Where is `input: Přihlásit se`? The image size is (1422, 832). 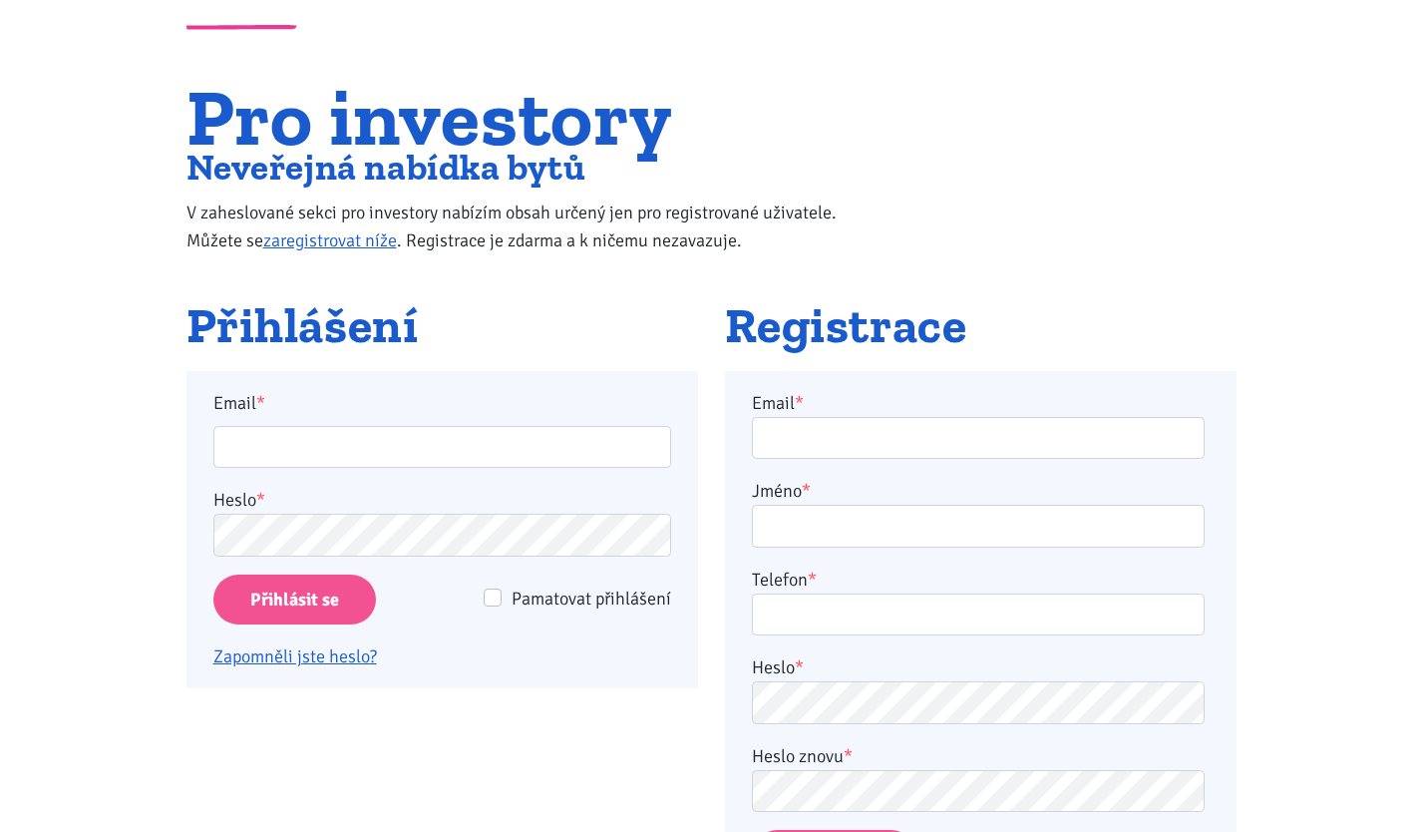
input: Přihlásit se is located at coordinates (294, 599).